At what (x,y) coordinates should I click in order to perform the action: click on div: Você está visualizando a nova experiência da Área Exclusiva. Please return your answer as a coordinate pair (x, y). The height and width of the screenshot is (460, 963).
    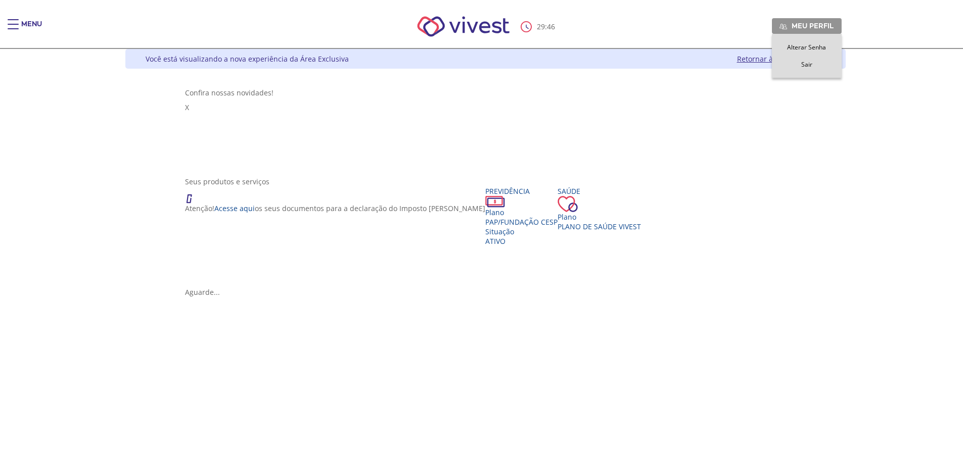
    Looking at the image, I should click on (247, 59).